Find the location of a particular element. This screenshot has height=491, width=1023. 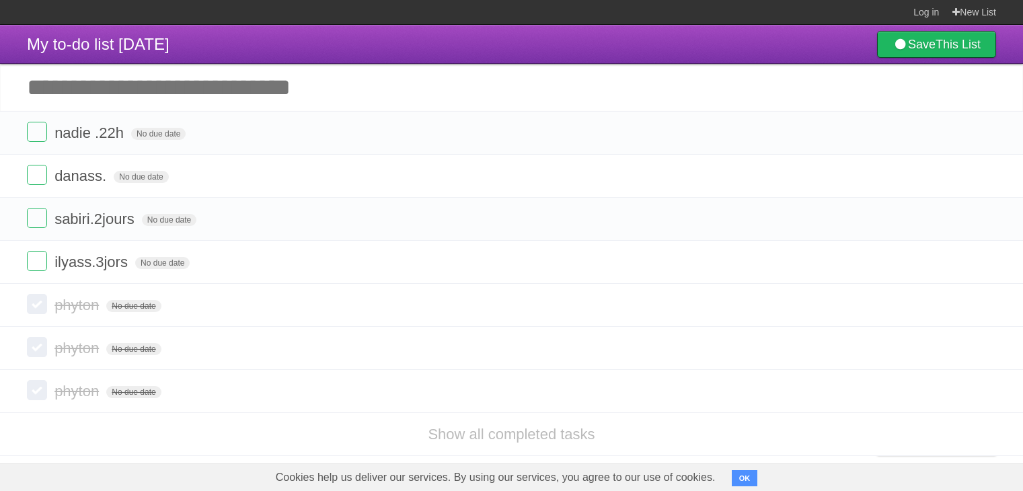

button: OK is located at coordinates (744, 478).